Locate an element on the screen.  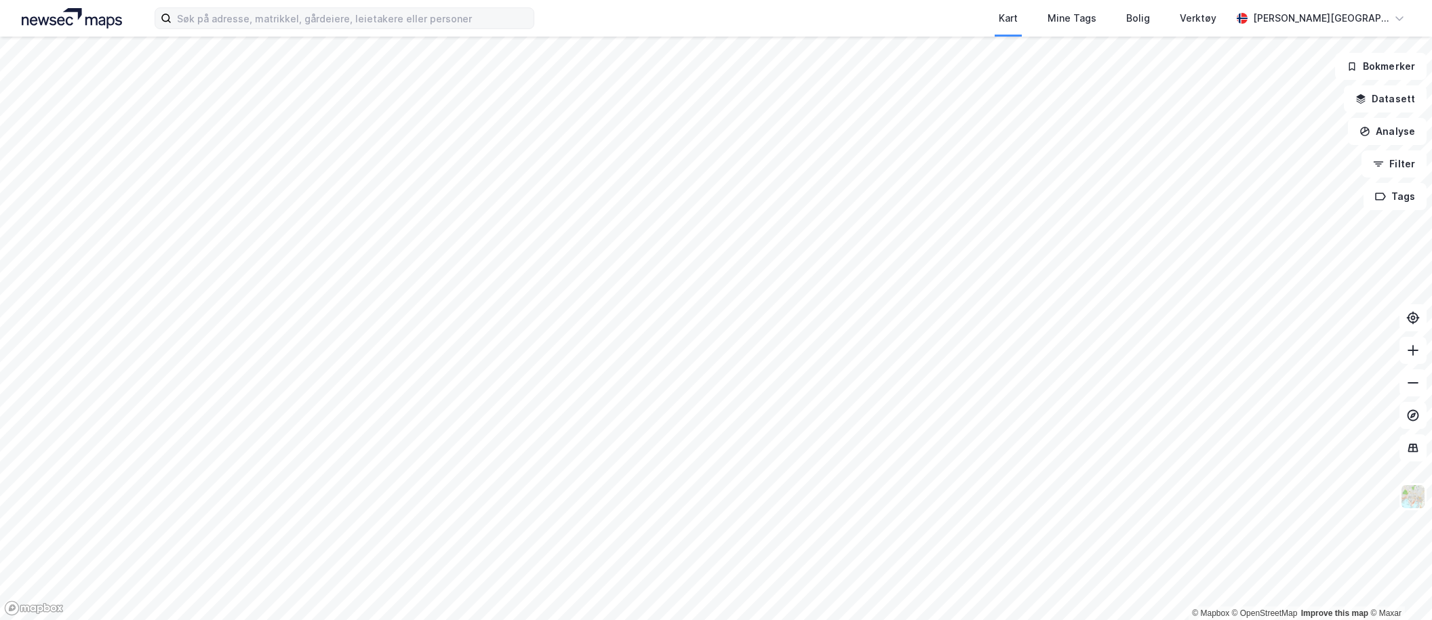
img: Z is located at coordinates (1413, 497).